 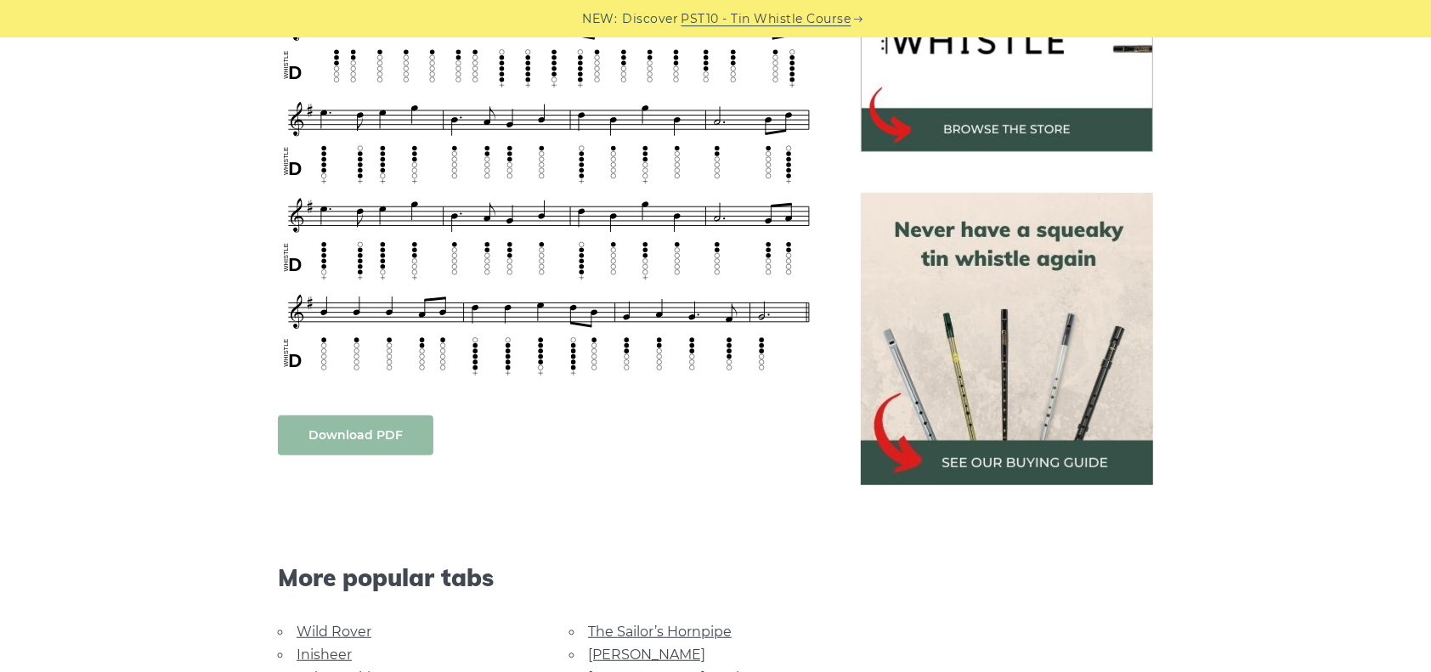 I want to click on a: Download PDF, so click(x=355, y=435).